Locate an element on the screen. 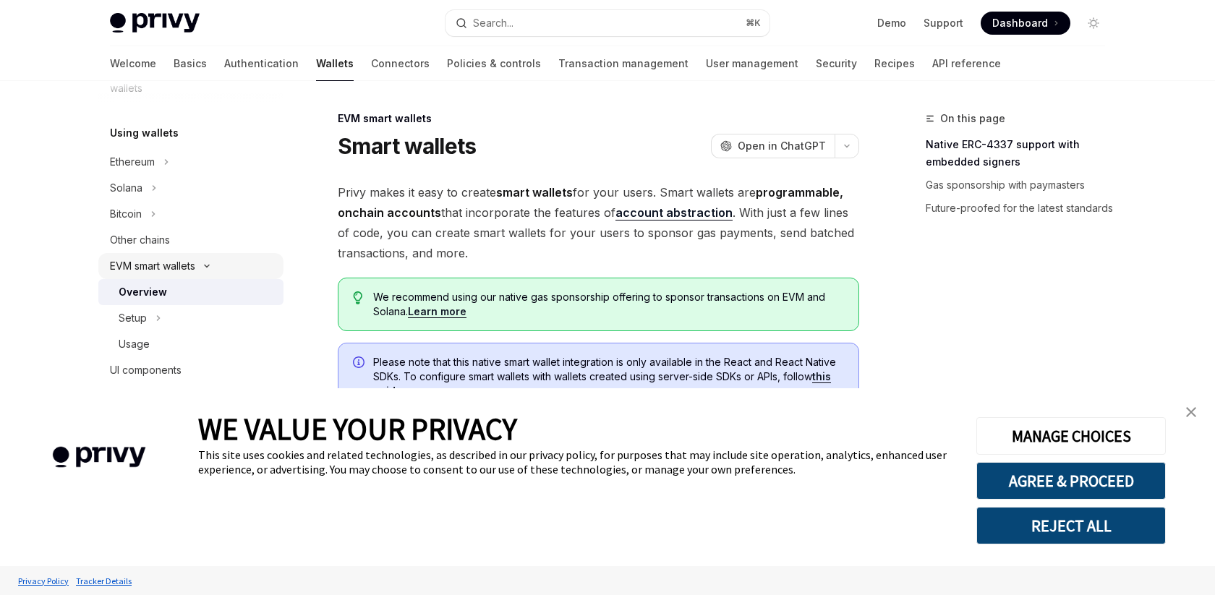  a: account abstraction is located at coordinates (674, 213).